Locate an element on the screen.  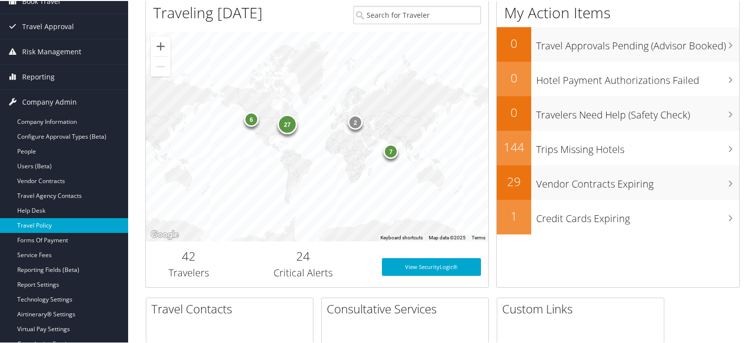
a: Terms (opens in new tab) is located at coordinates (479, 236).